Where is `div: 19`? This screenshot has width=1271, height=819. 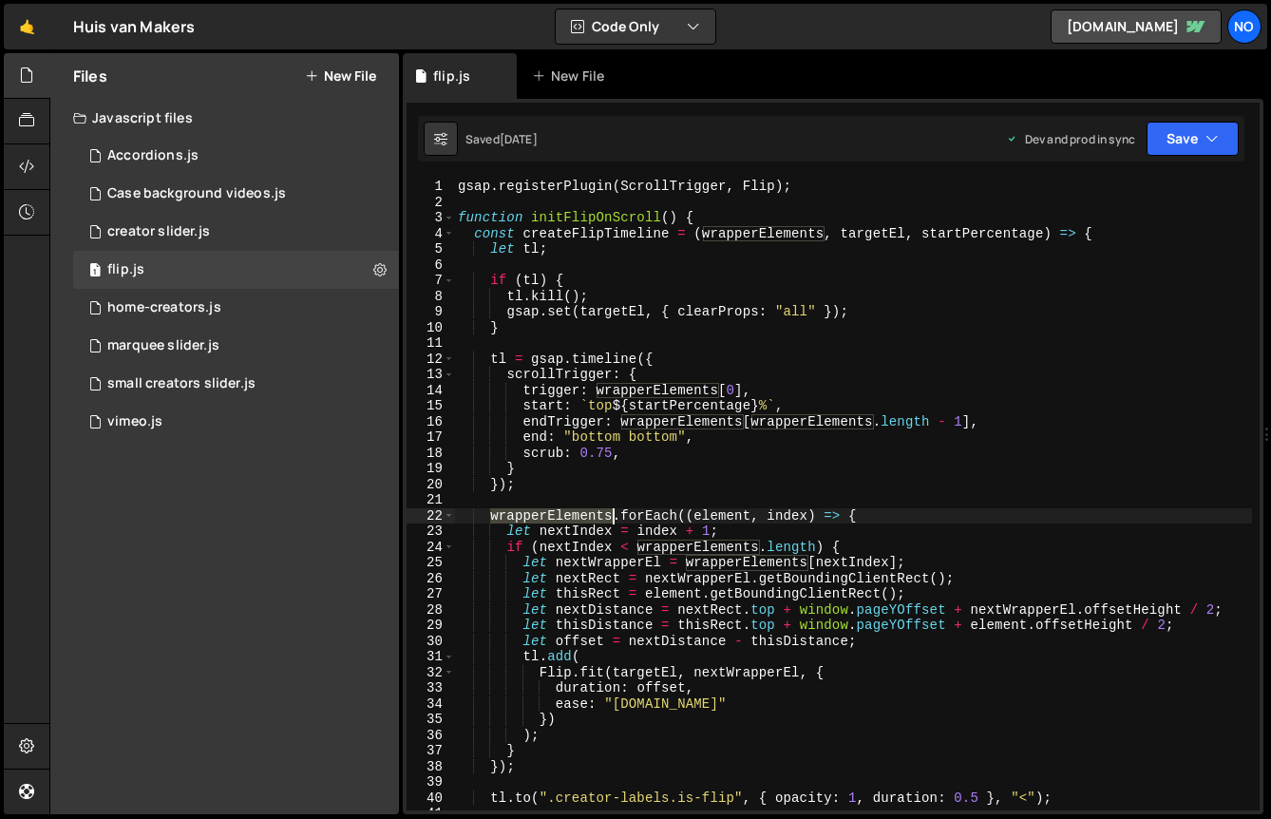
div: 19 is located at coordinates (430, 468).